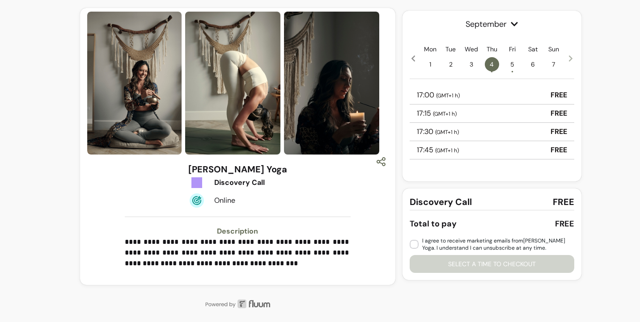 The height and width of the screenshot is (322, 640). What do you see at coordinates (433, 224) in the screenshot?
I see `div: Total to pay` at bounding box center [433, 224].